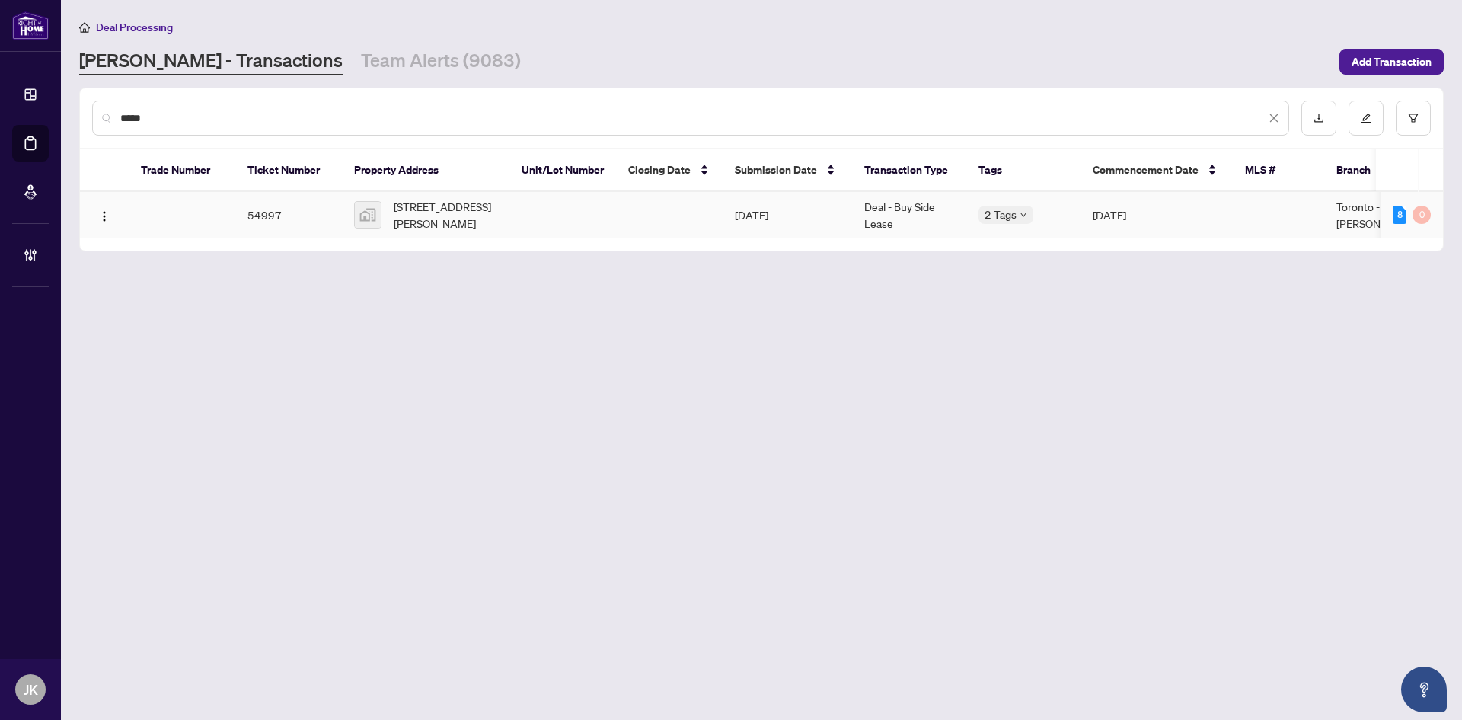 Image resolution: width=1462 pixels, height=720 pixels. Describe the element at coordinates (1274, 118) in the screenshot. I see `span: close` at that location.